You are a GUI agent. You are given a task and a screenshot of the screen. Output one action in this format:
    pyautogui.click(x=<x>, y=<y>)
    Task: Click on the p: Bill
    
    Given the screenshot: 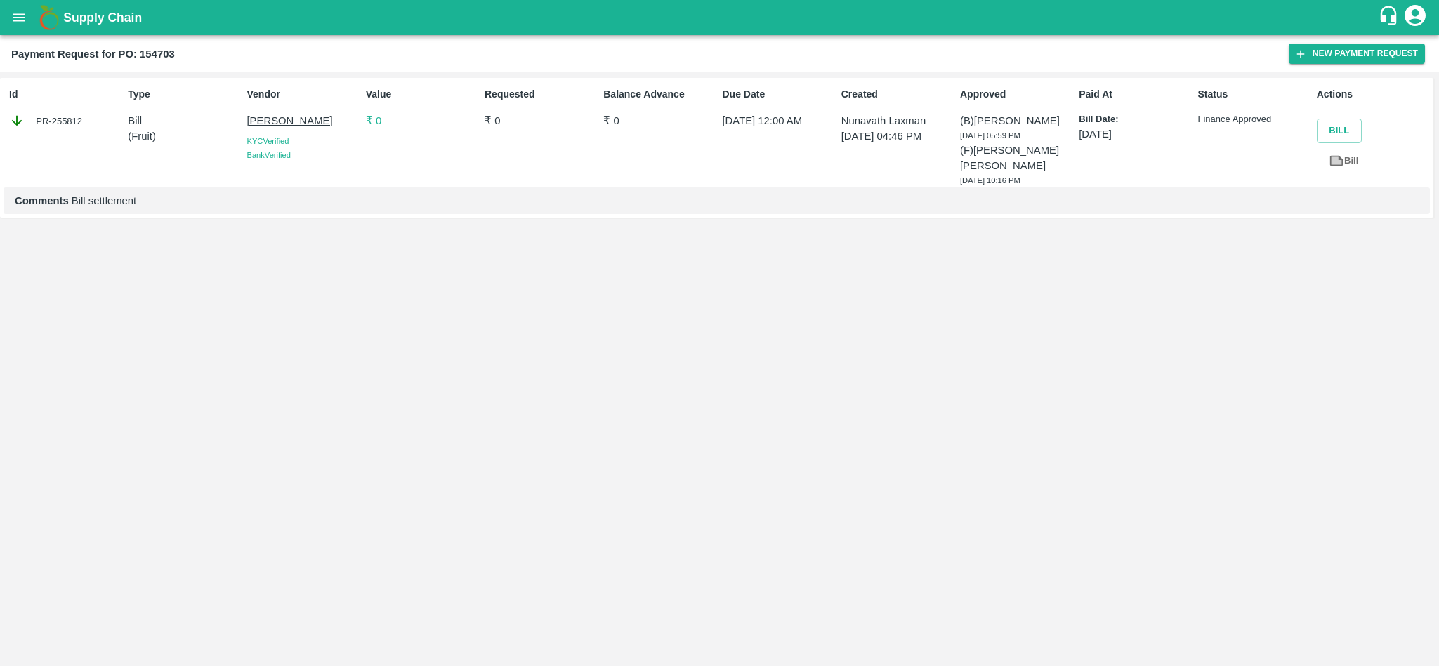 What is the action you would take?
    pyautogui.click(x=184, y=121)
    